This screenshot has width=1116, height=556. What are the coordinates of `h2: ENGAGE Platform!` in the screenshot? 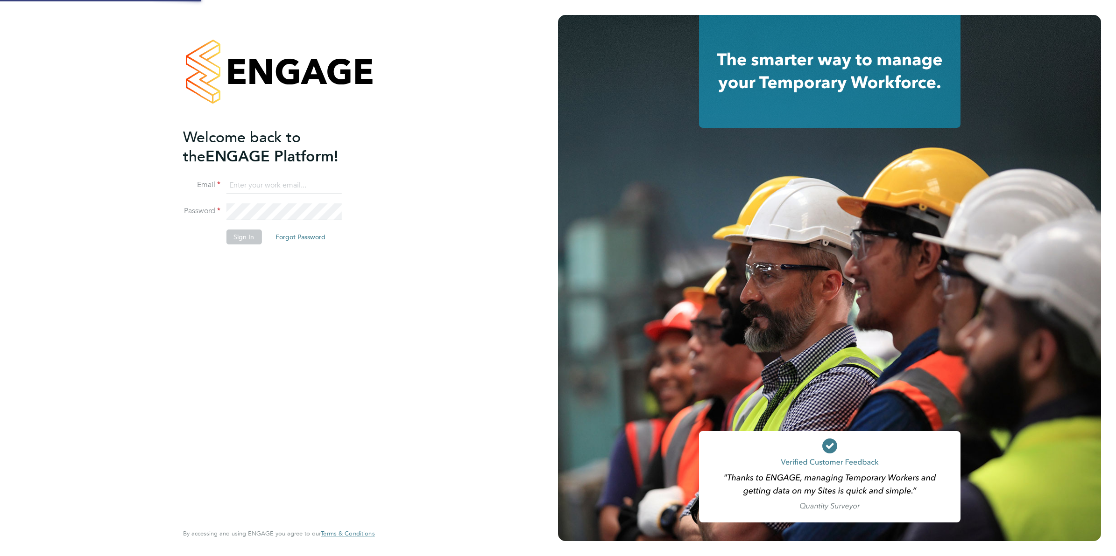 It's located at (274, 147).